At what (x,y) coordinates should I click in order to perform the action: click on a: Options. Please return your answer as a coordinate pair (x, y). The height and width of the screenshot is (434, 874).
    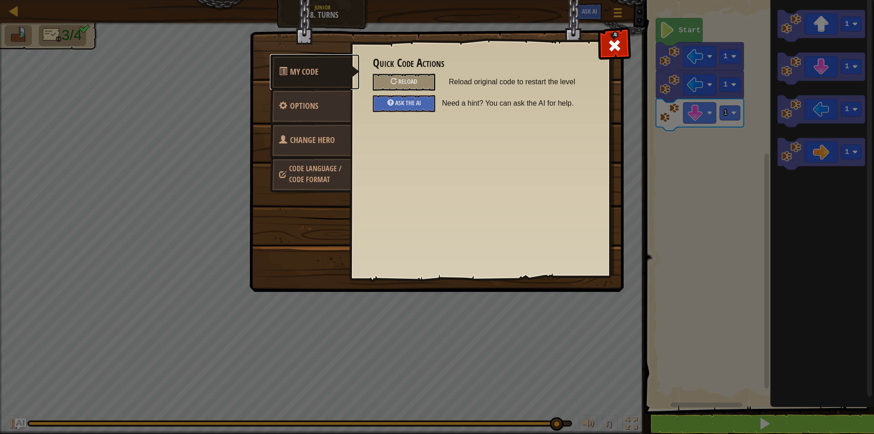
    Looking at the image, I should click on (311, 106).